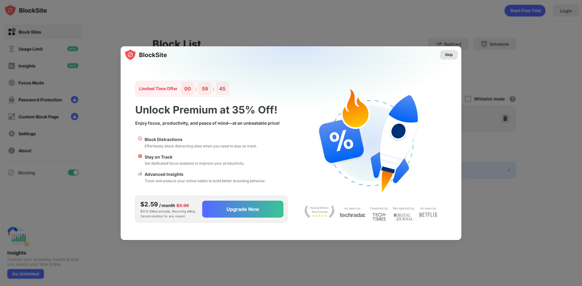 The image size is (582, 286). What do you see at coordinates (428, 215) in the screenshot?
I see `img: light-netflix.svg` at bounding box center [428, 215].